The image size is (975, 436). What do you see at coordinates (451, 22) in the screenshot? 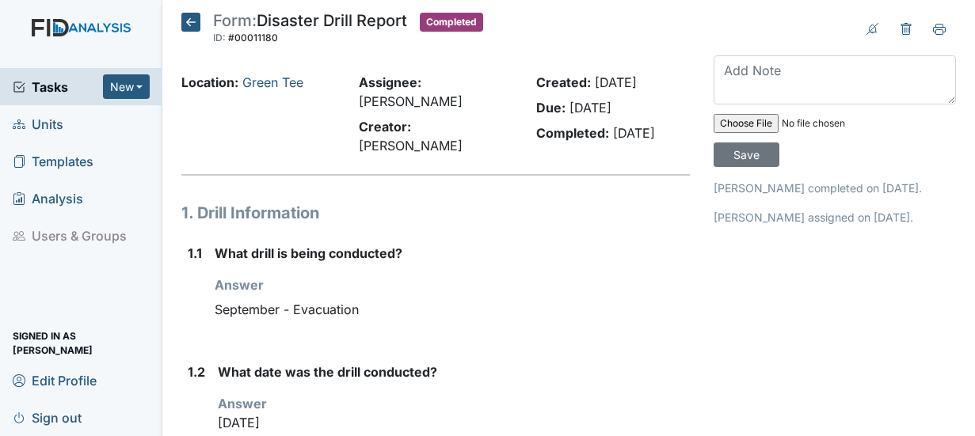
I see `span: Completed` at bounding box center [451, 22].